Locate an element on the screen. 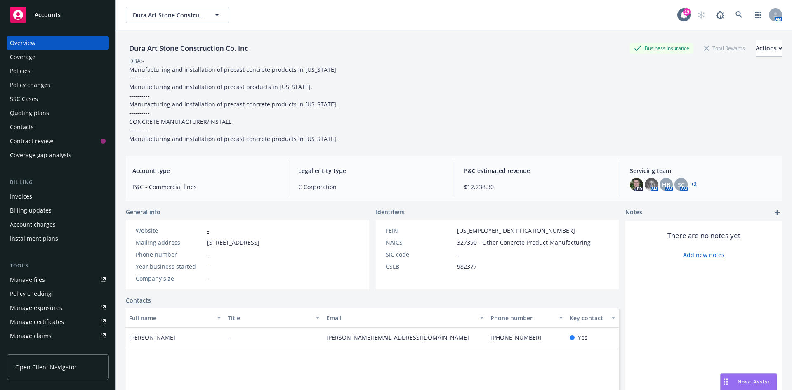  div: Installment plans is located at coordinates (34, 239).